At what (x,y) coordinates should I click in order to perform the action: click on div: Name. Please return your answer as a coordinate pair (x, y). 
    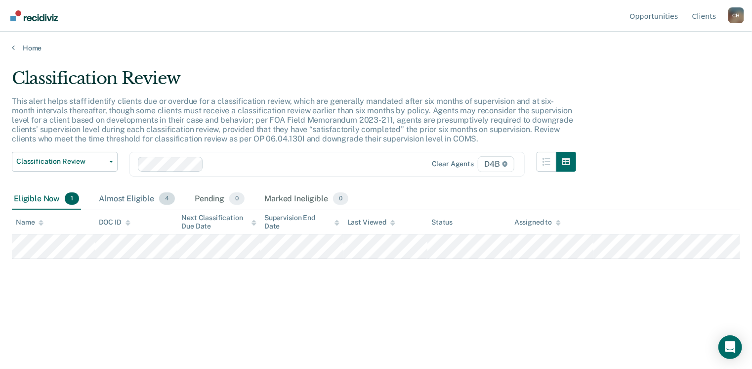
    Looking at the image, I should click on (30, 222).